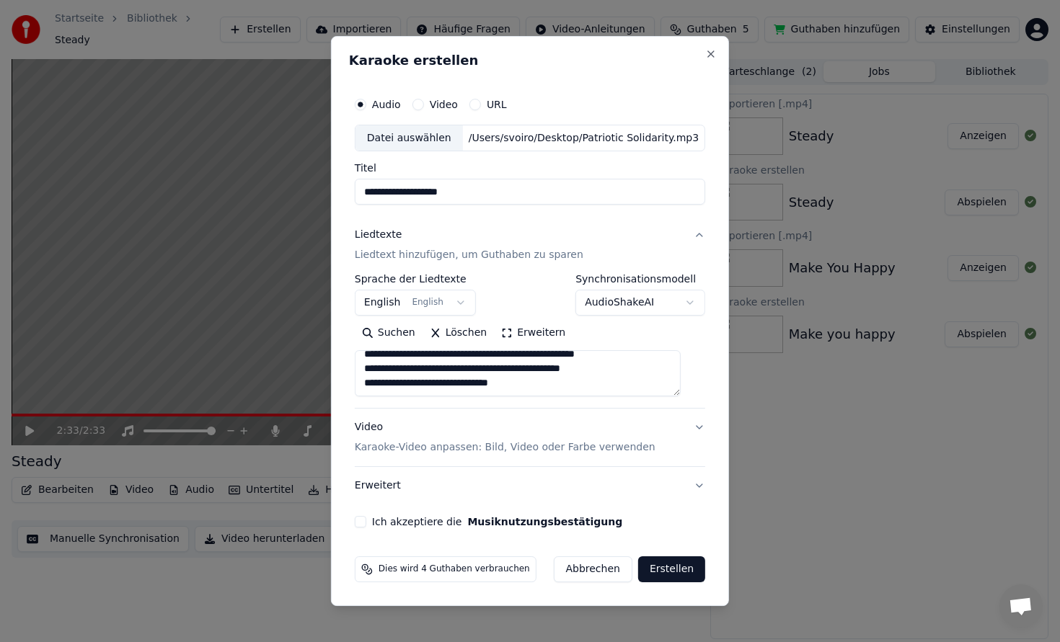  Describe the element at coordinates (443, 105) in the screenshot. I see `label: Video` at that location.